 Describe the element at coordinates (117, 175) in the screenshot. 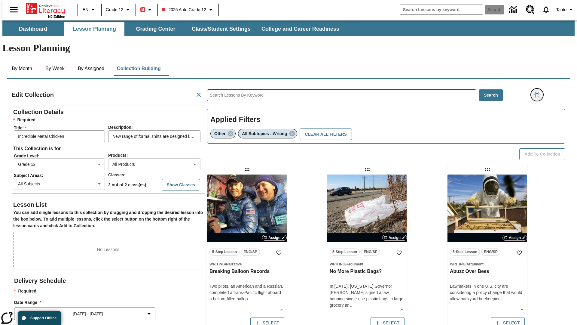

I see `span: Classes :` at that location.